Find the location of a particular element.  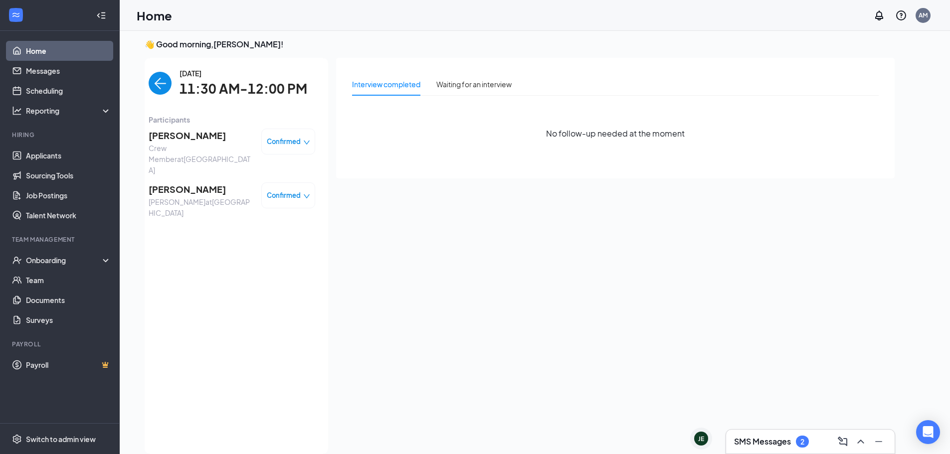

div: Hiring is located at coordinates (60, 135).